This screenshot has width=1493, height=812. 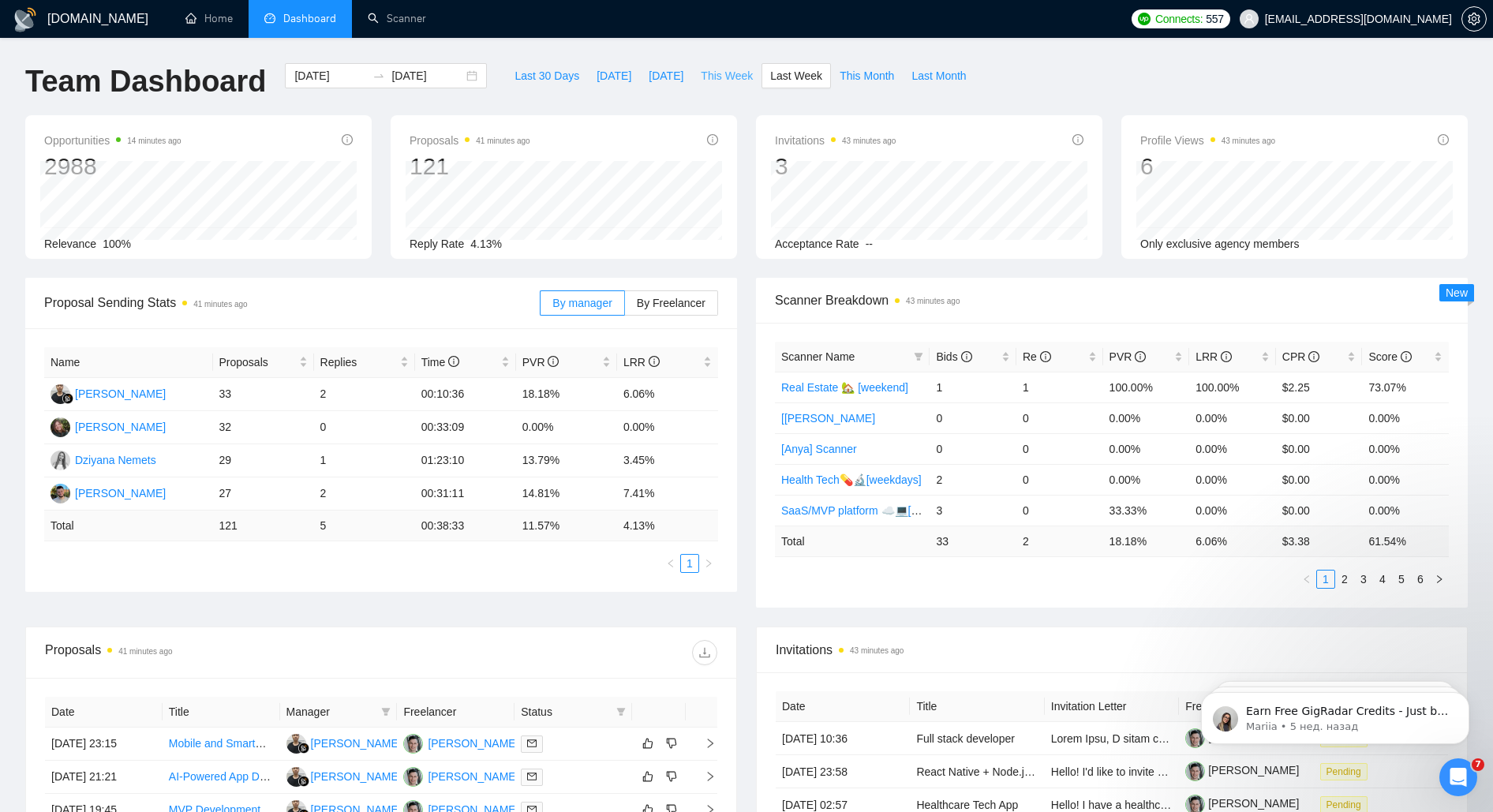 What do you see at coordinates (704, 744) in the screenshot?
I see `span: right` at bounding box center [704, 744].